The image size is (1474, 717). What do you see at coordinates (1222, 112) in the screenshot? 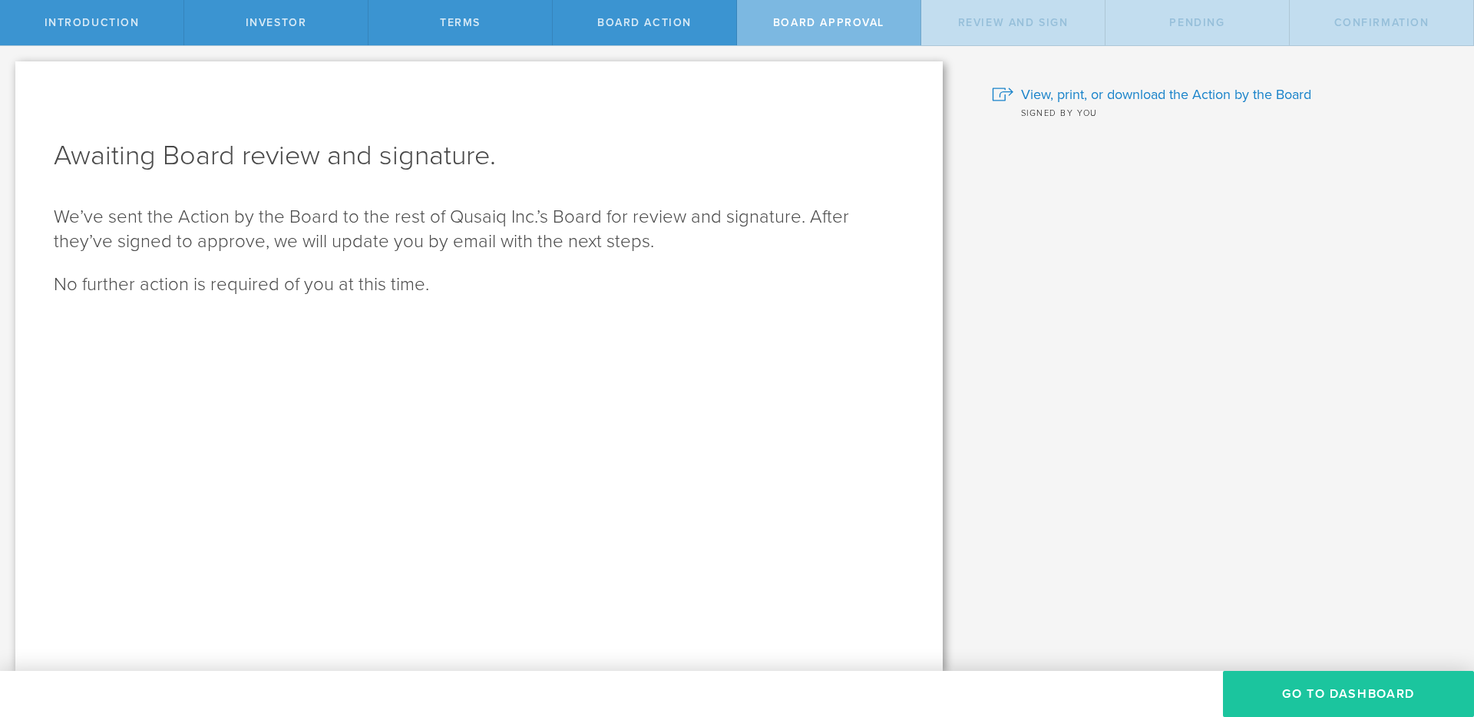
I see `div: Signed by you` at bounding box center [1222, 112].